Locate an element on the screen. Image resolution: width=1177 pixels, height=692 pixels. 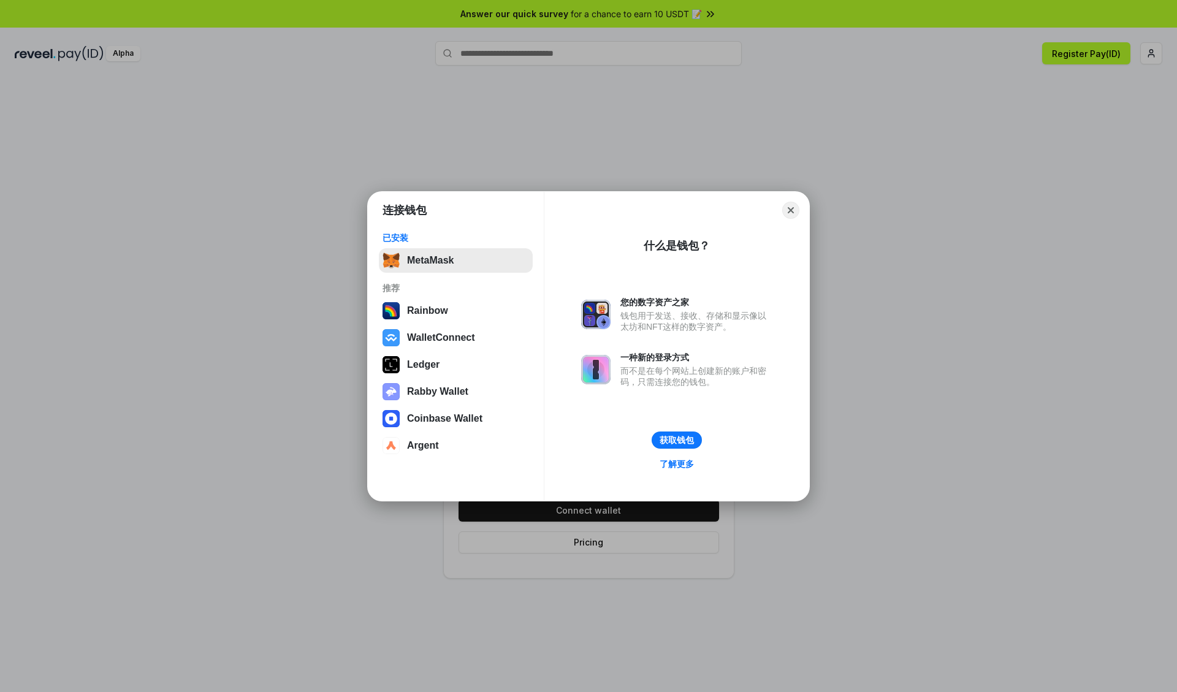
div: 推荐 is located at coordinates (456, 288).